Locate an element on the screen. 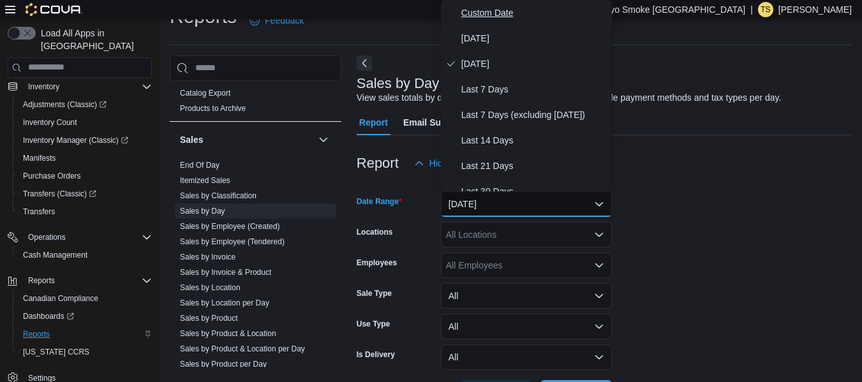  div: View sales totals by day for a specified date range. Details include payment methods and tax type... is located at coordinates (569, 98).